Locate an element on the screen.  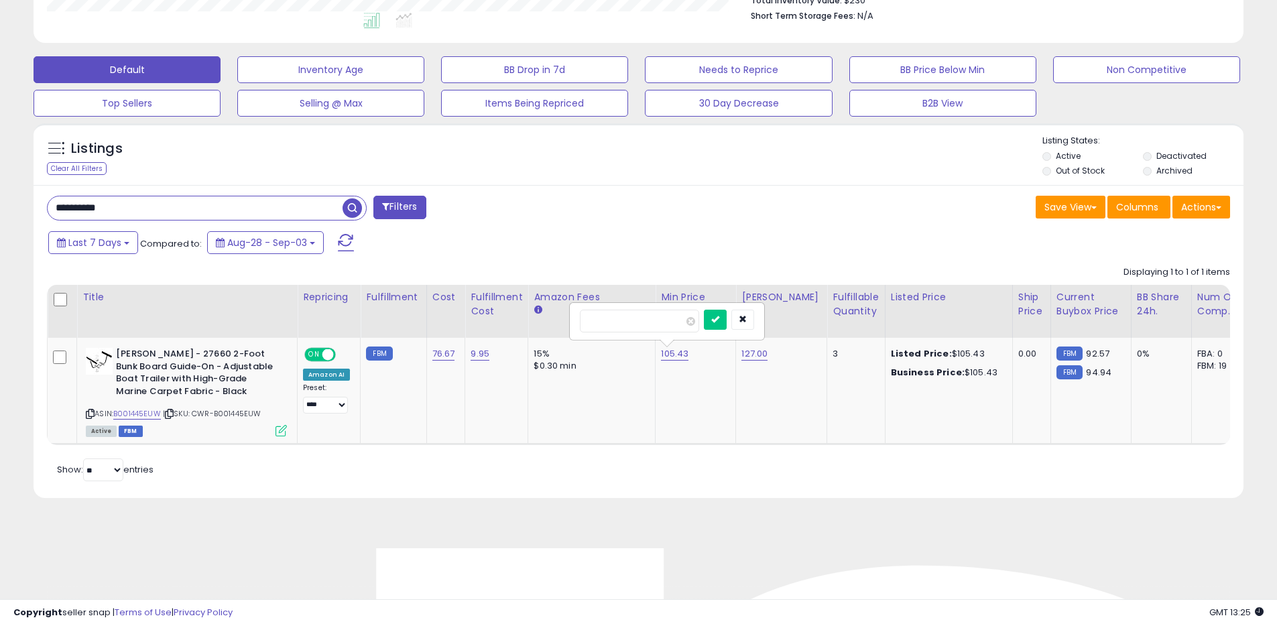
button: Actions is located at coordinates (1202, 207).